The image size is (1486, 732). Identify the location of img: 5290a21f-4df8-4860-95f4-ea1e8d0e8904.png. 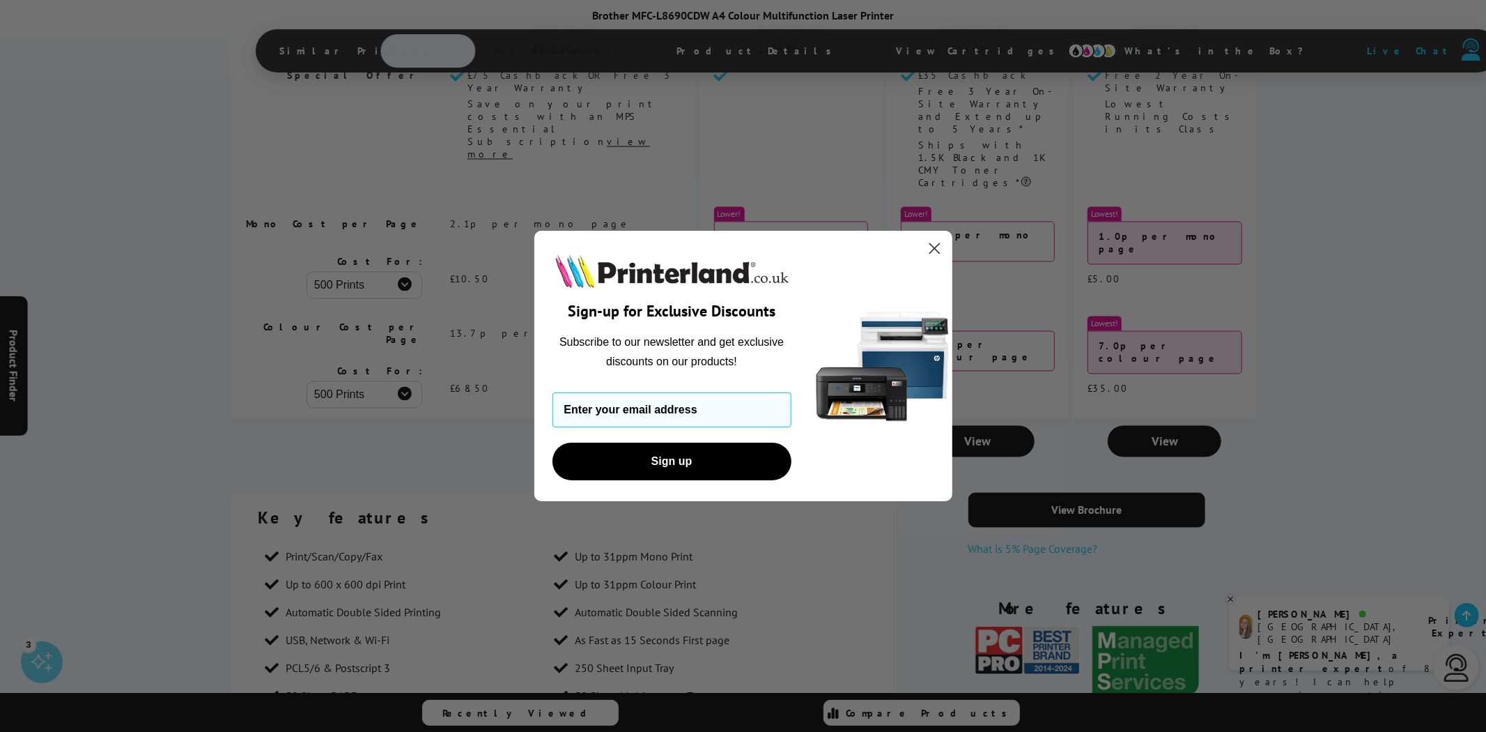
(883, 366).